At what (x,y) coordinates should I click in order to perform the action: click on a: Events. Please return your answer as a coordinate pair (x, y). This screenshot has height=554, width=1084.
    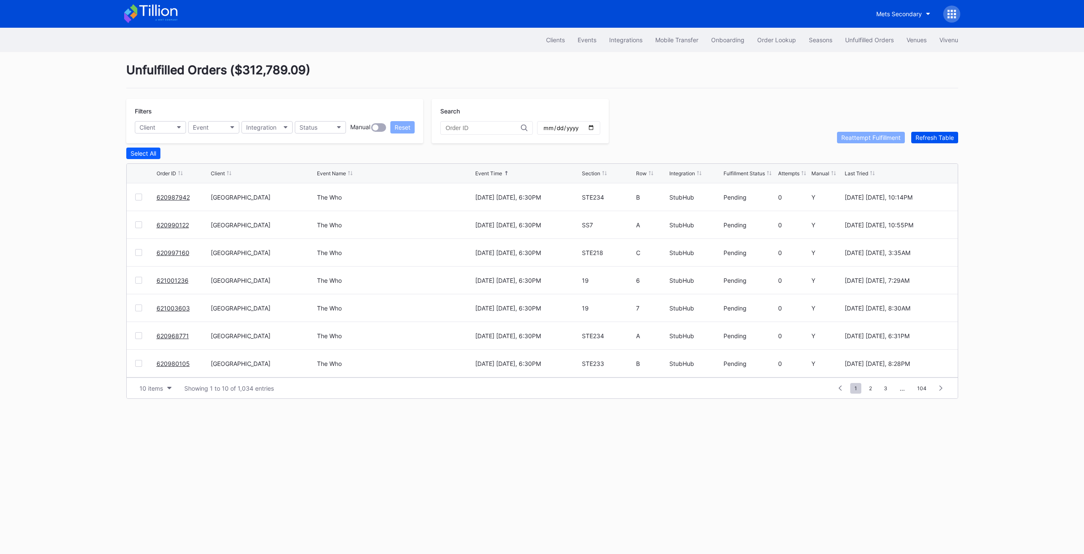
    Looking at the image, I should click on (587, 40).